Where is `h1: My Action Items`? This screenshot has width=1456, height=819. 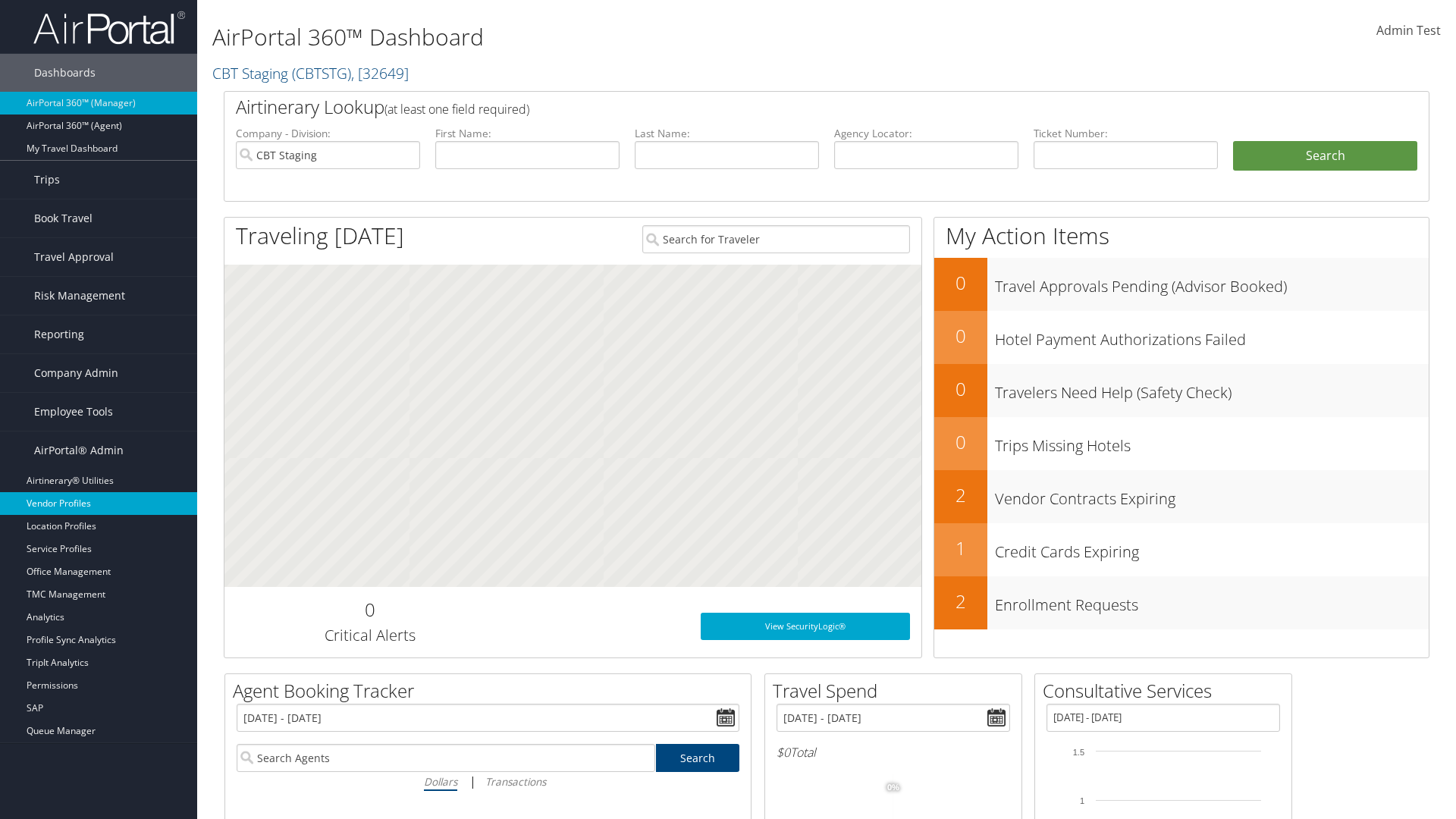 h1: My Action Items is located at coordinates (1181, 236).